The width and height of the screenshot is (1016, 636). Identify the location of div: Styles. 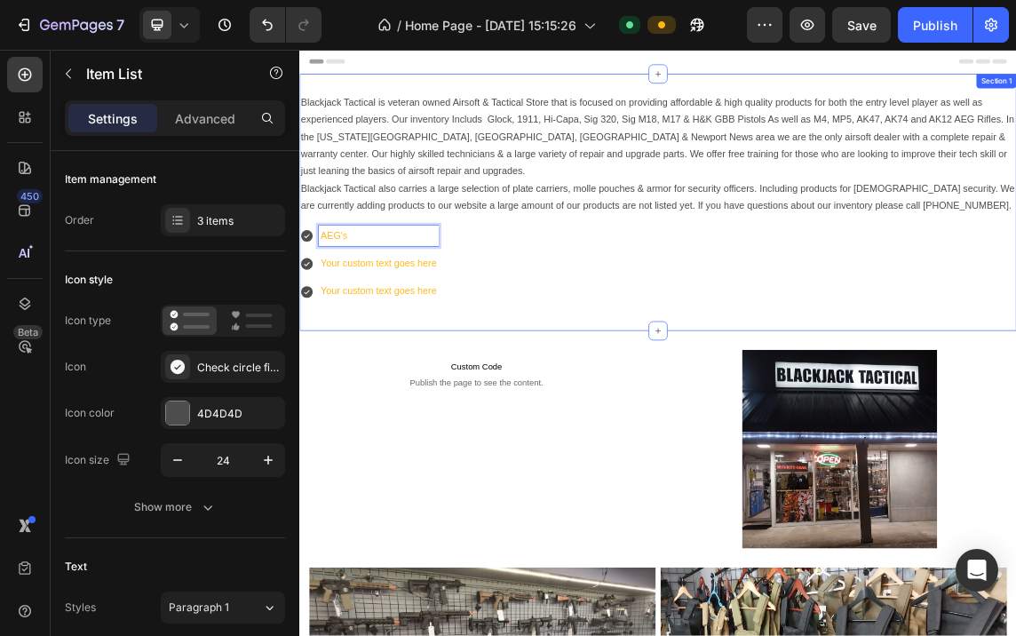
(80, 607).